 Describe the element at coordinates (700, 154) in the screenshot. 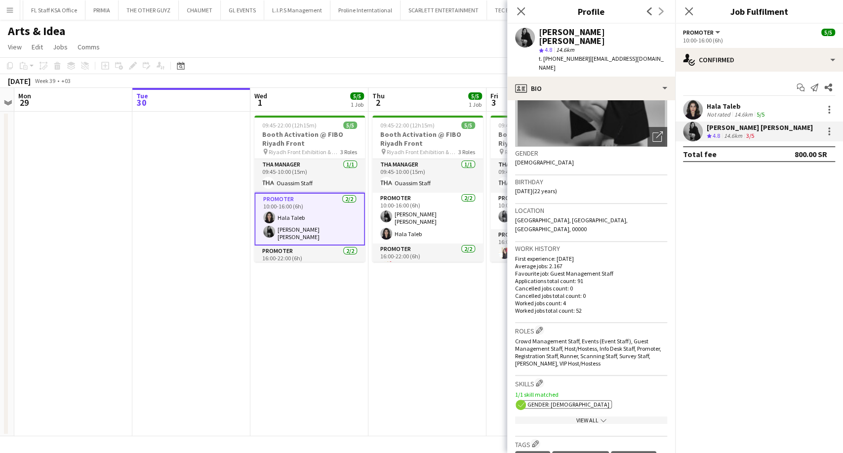

I see `div: Total fee` at that location.